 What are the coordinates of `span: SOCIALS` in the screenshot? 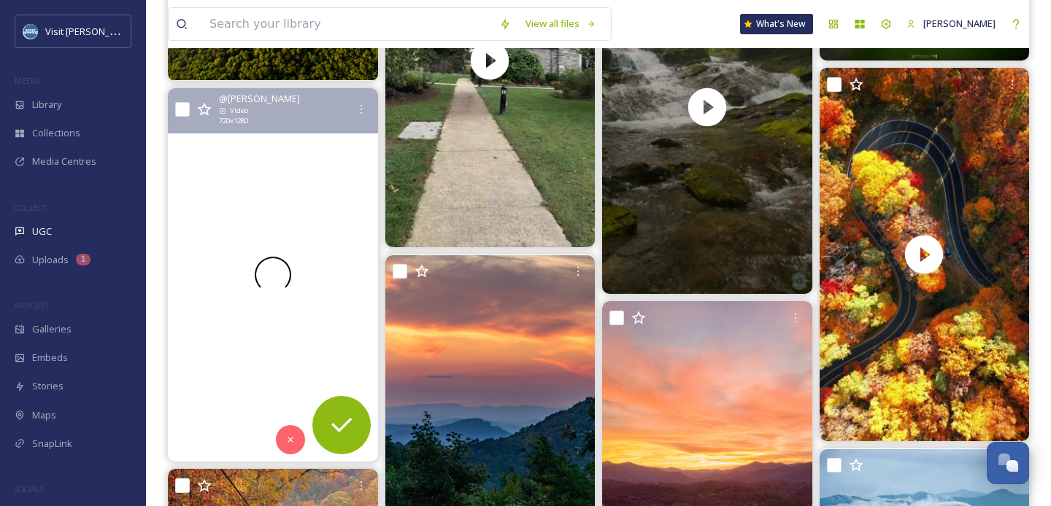 It's located at (29, 489).